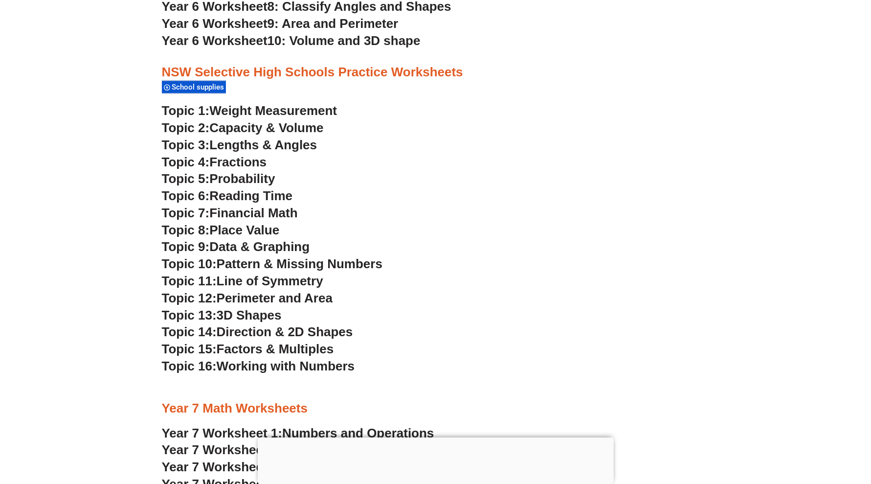 This screenshot has width=871, height=484. I want to click on h3: Year 7 Math Worksheets, so click(436, 408).